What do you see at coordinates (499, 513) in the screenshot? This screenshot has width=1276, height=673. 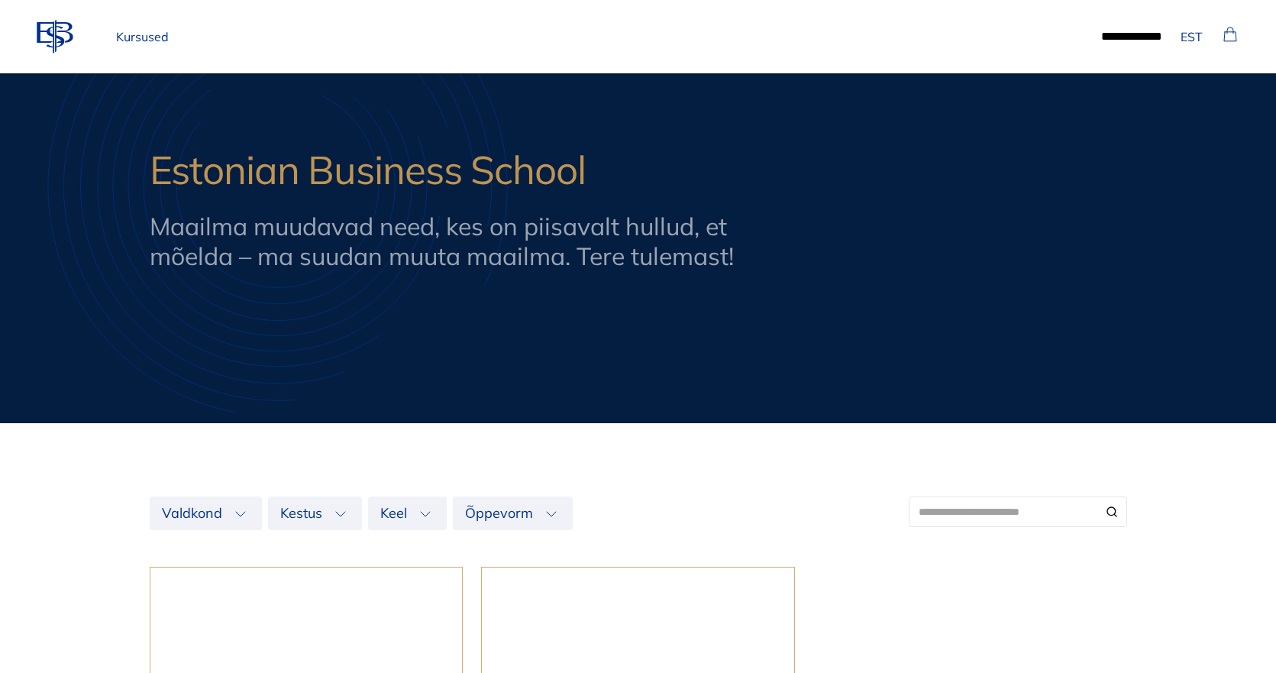 I see `span: Õppevorm` at bounding box center [499, 513].